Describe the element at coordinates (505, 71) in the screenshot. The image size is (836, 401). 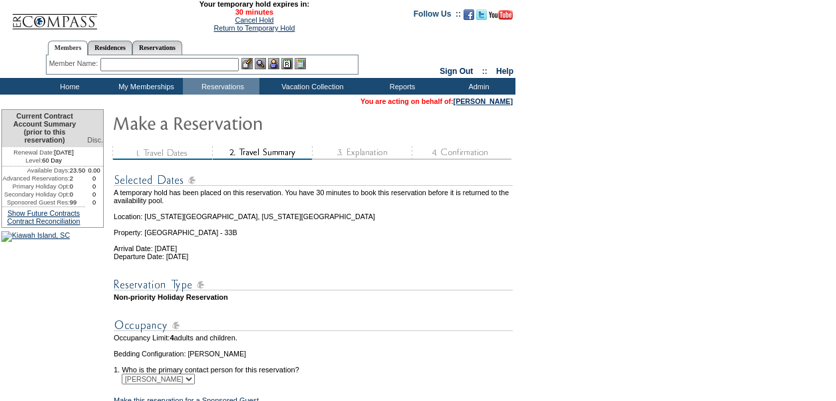
I see `a: Help` at that location.